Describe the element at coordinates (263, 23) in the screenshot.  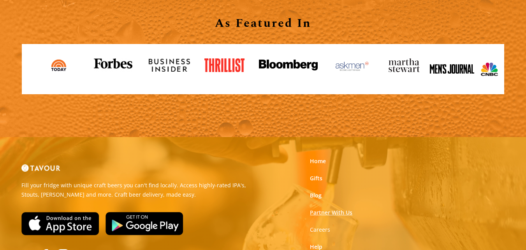
I see `strong: As Featured In` at that location.